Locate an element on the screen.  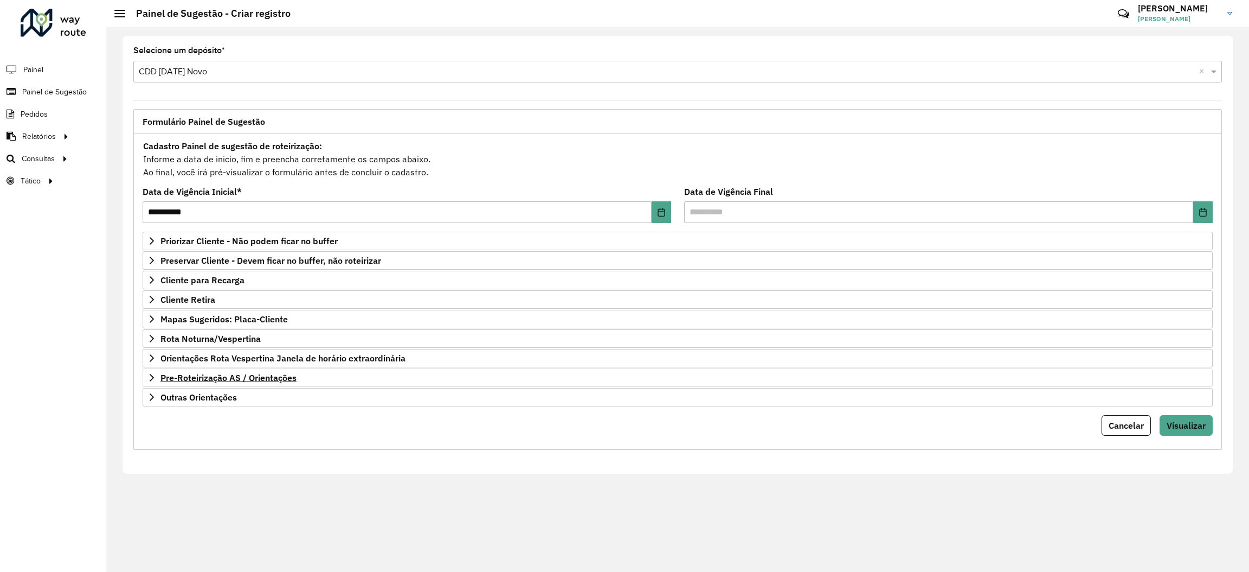
a: Cliente Retira is located at coordinates (678, 299).